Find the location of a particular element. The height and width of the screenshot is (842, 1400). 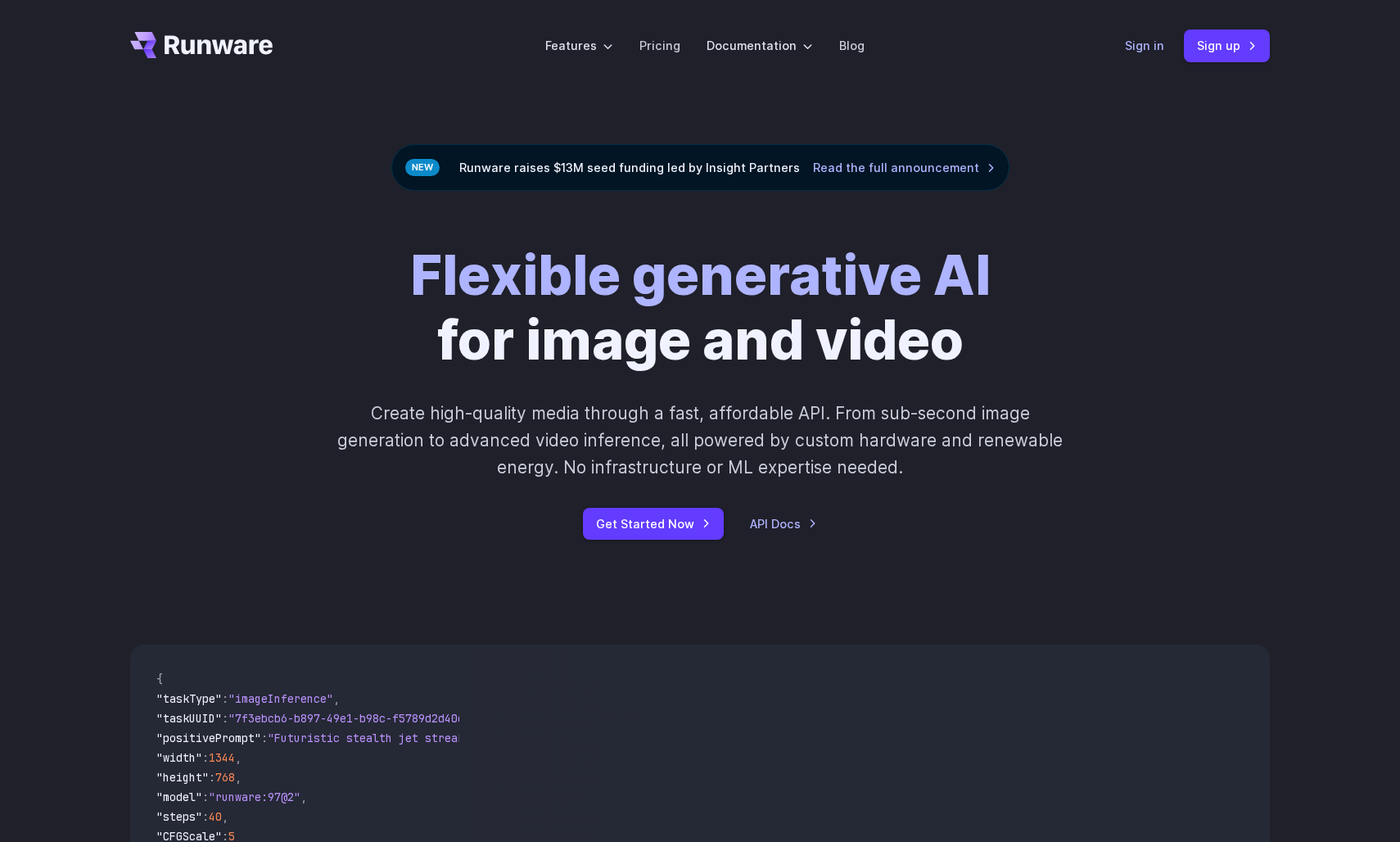

a: Pricing is located at coordinates (660, 45).